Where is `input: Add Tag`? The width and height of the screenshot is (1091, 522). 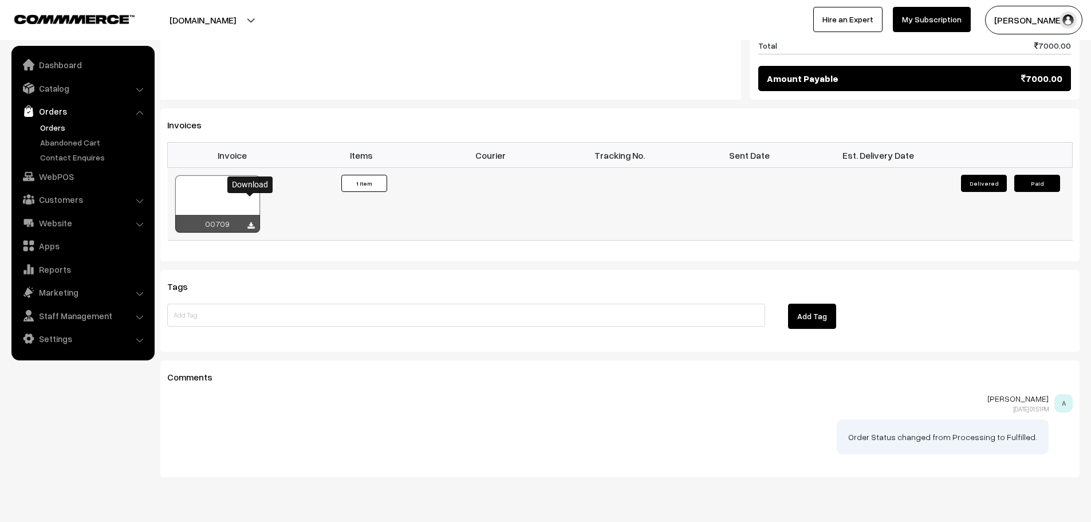 input: Add Tag is located at coordinates (466, 315).